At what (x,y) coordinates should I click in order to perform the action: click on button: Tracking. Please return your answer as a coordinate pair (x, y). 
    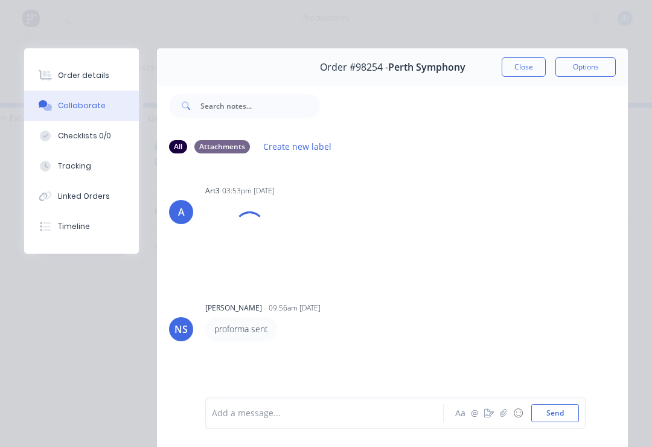
    Looking at the image, I should click on (82, 166).